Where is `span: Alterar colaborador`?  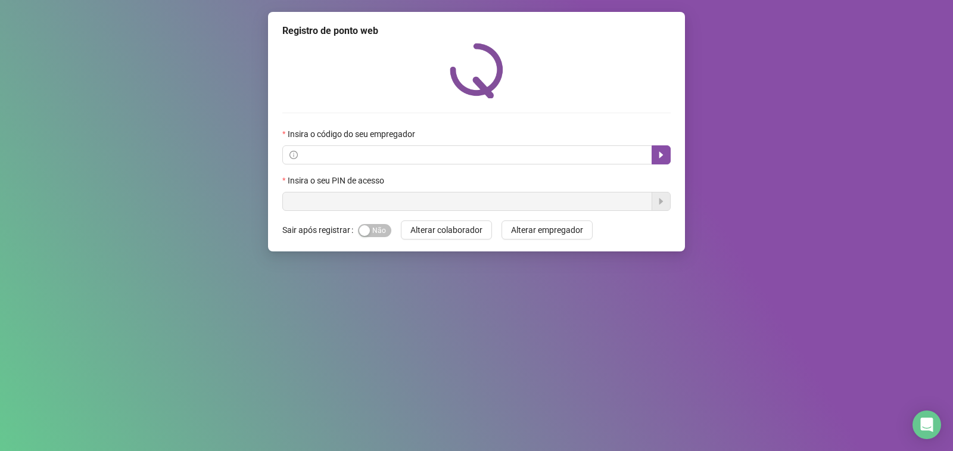
span: Alterar colaborador is located at coordinates (446, 230).